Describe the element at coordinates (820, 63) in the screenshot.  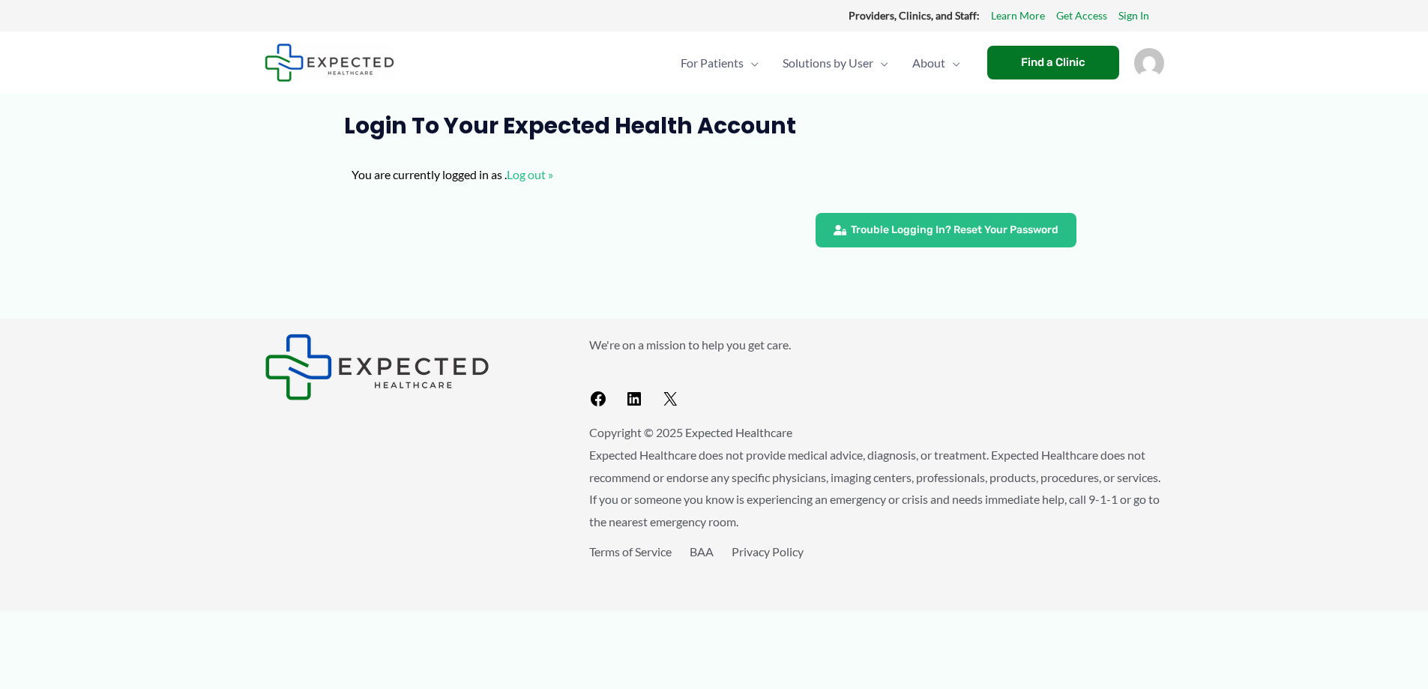
I see `nav: Primary Site Navigation` at that location.